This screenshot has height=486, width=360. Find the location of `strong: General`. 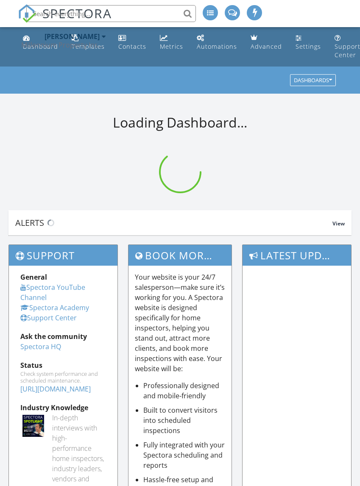

strong: General is located at coordinates (33, 277).